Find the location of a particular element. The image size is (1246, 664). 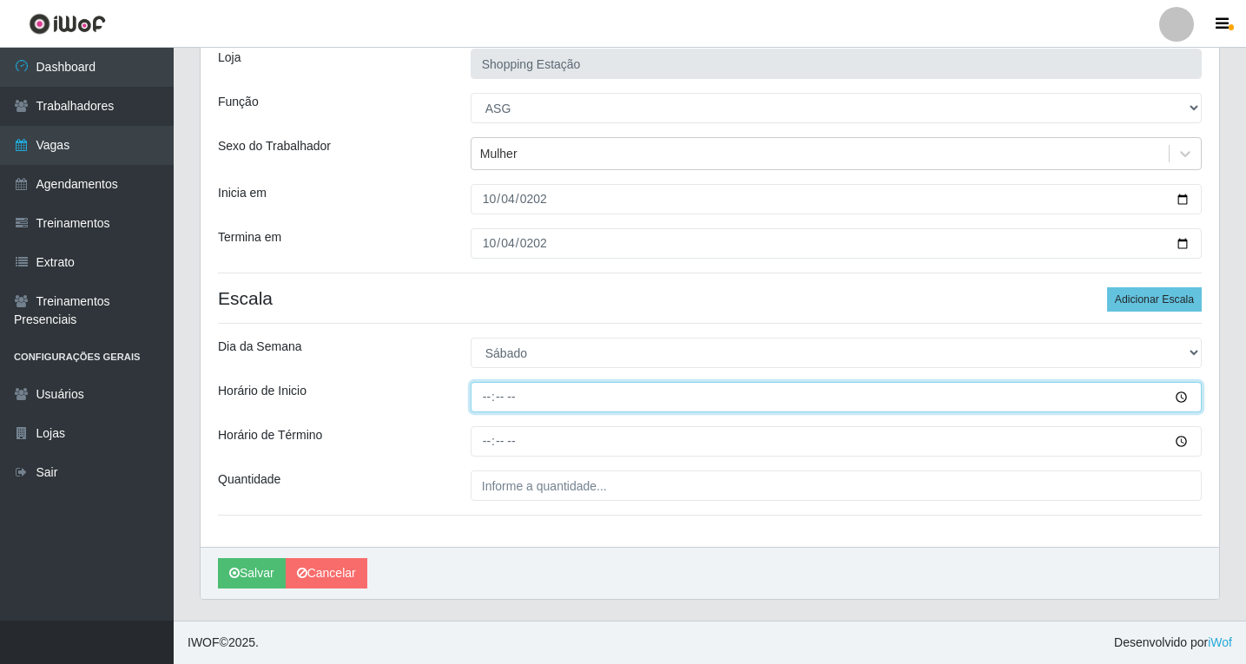

input: Informe a quantidade... is located at coordinates (836, 485).